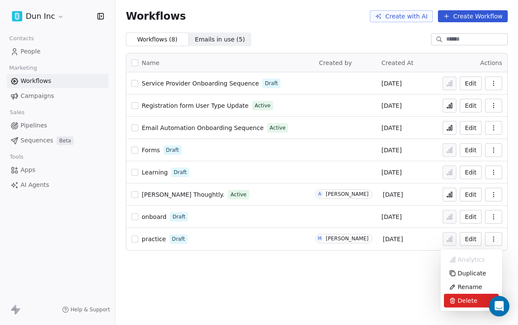  I want to click on span: Campaigns, so click(37, 96).